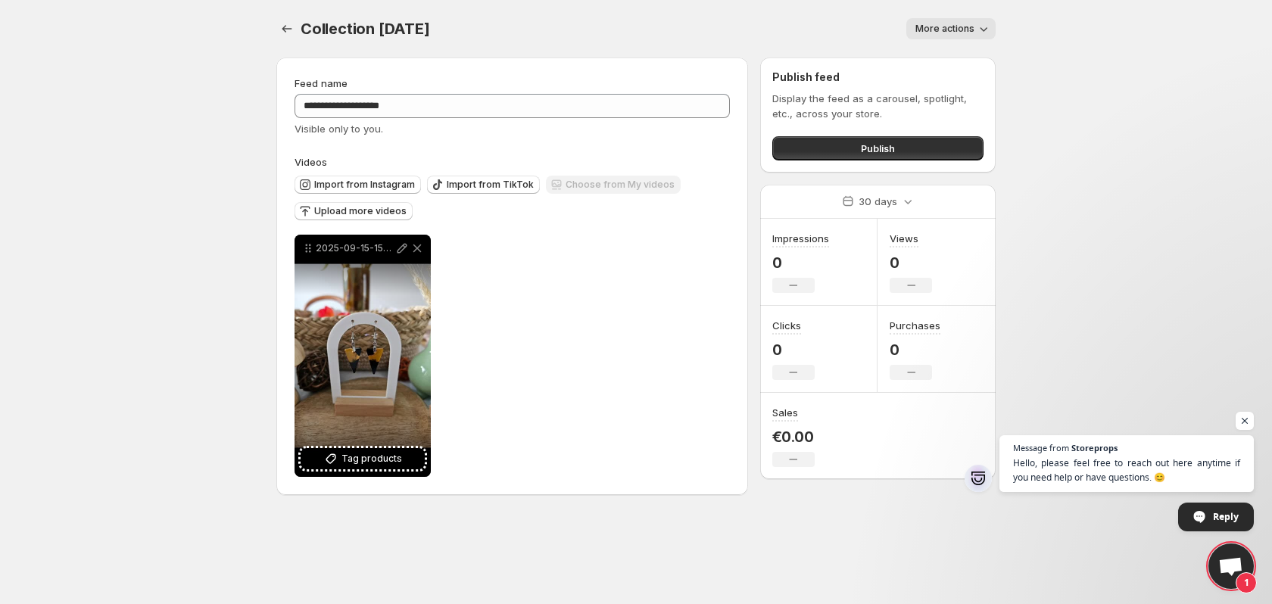 The width and height of the screenshot is (1272, 604). Describe the element at coordinates (951, 29) in the screenshot. I see `button: More actions` at that location.